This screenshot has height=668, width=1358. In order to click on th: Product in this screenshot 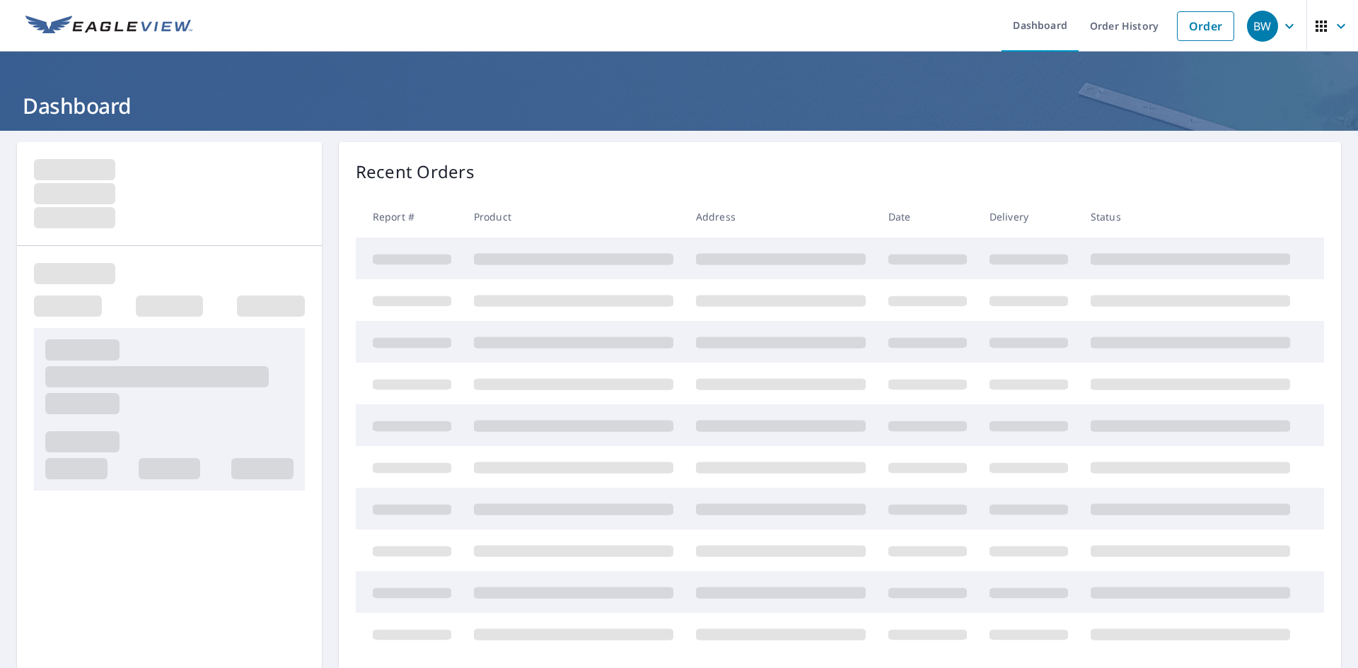, I will do `click(573, 216)`.